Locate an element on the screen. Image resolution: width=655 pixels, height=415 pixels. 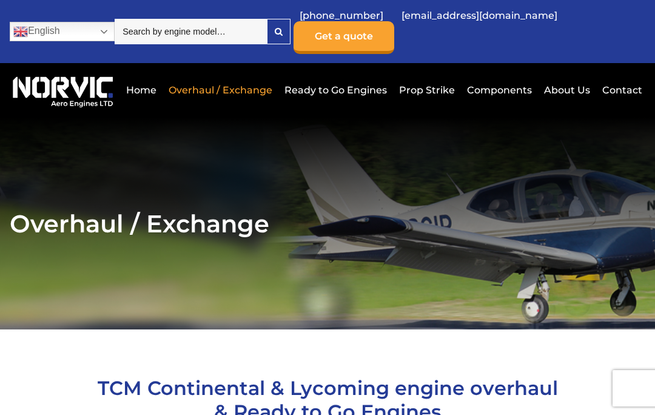
a: English is located at coordinates (62, 32).